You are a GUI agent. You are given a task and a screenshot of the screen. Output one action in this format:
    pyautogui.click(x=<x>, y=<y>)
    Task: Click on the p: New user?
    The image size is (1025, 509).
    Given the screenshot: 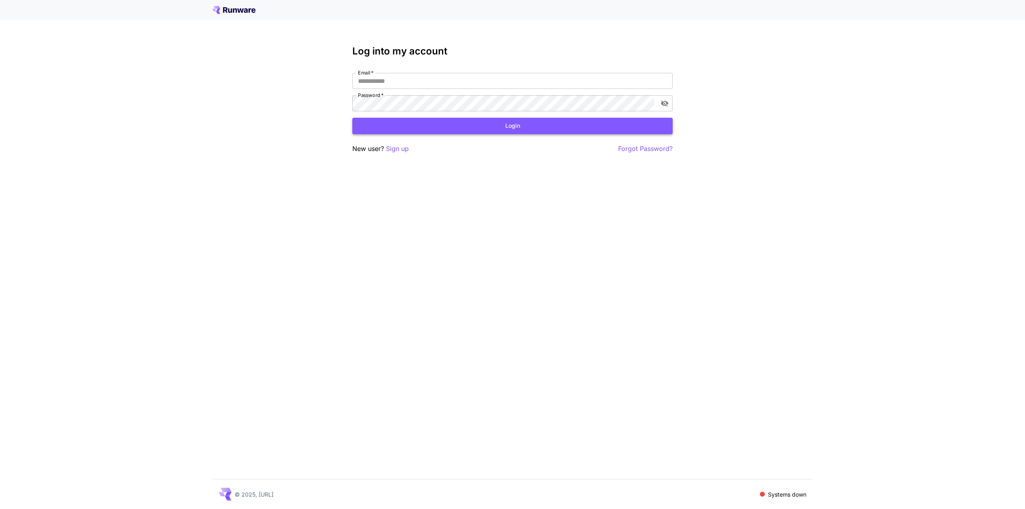 What is the action you would take?
    pyautogui.click(x=380, y=149)
    